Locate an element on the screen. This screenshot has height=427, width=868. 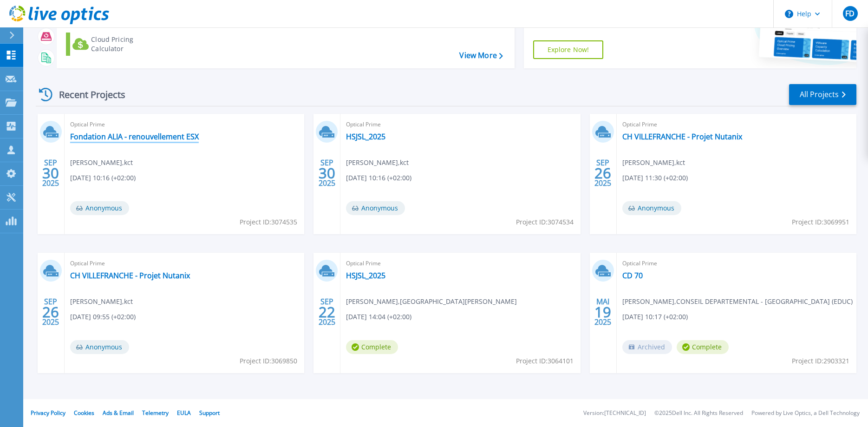
span: Project ID: 3074534 is located at coordinates (545, 222).